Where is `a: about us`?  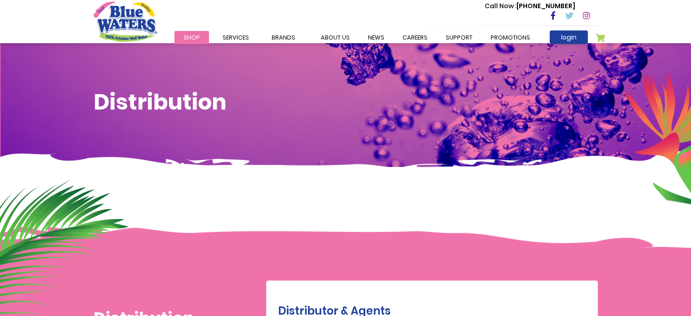
a: about us is located at coordinates (336, 37).